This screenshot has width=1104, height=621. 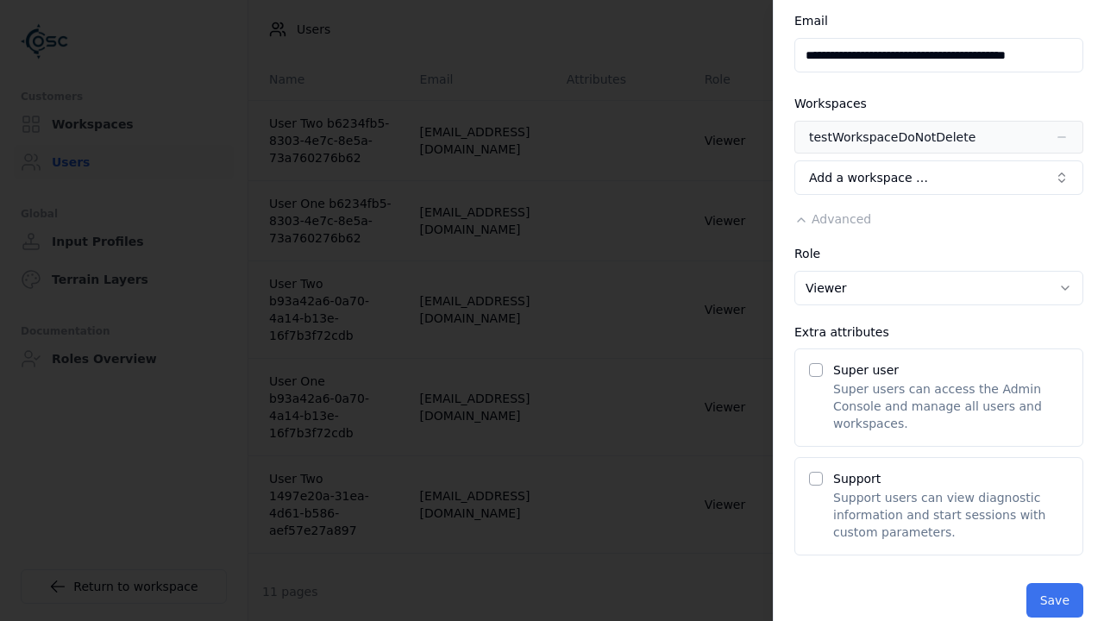 I want to click on button: Save, so click(x=1055, y=600).